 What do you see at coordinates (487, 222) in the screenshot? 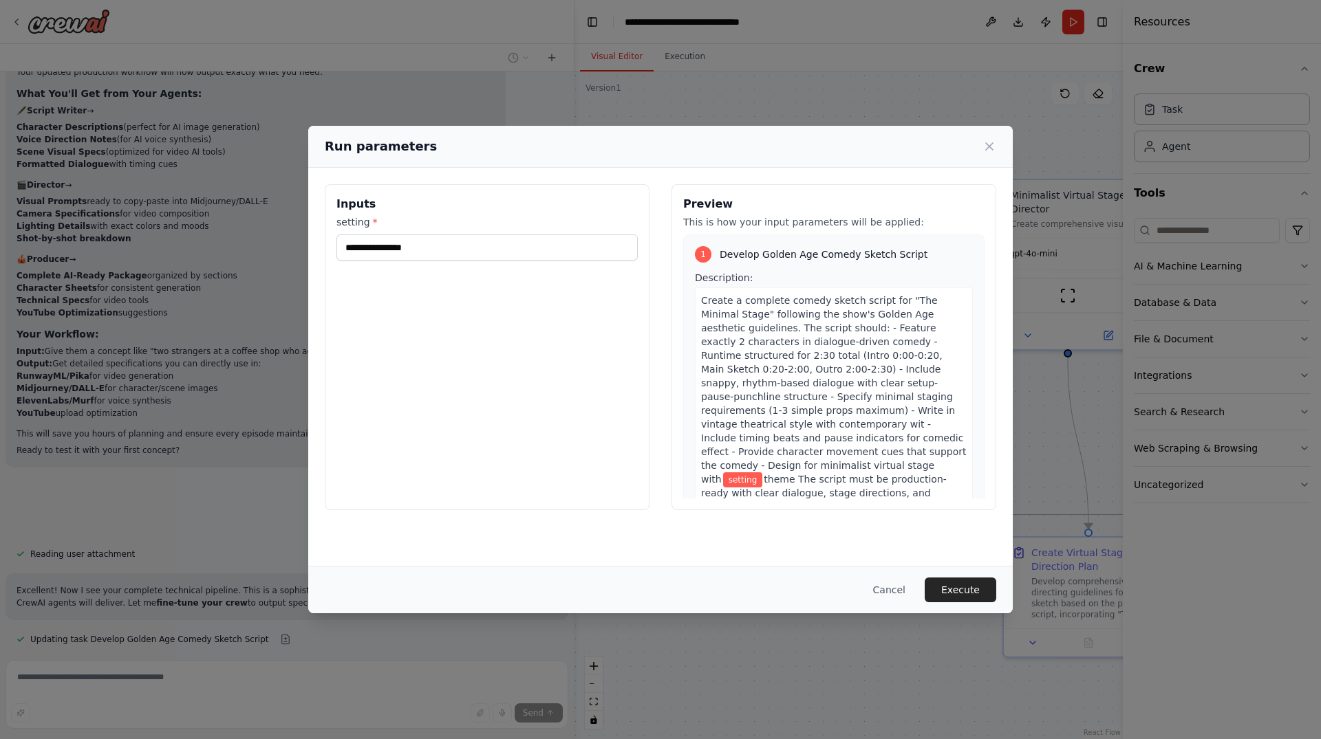
I see `label: setting` at bounding box center [487, 222].